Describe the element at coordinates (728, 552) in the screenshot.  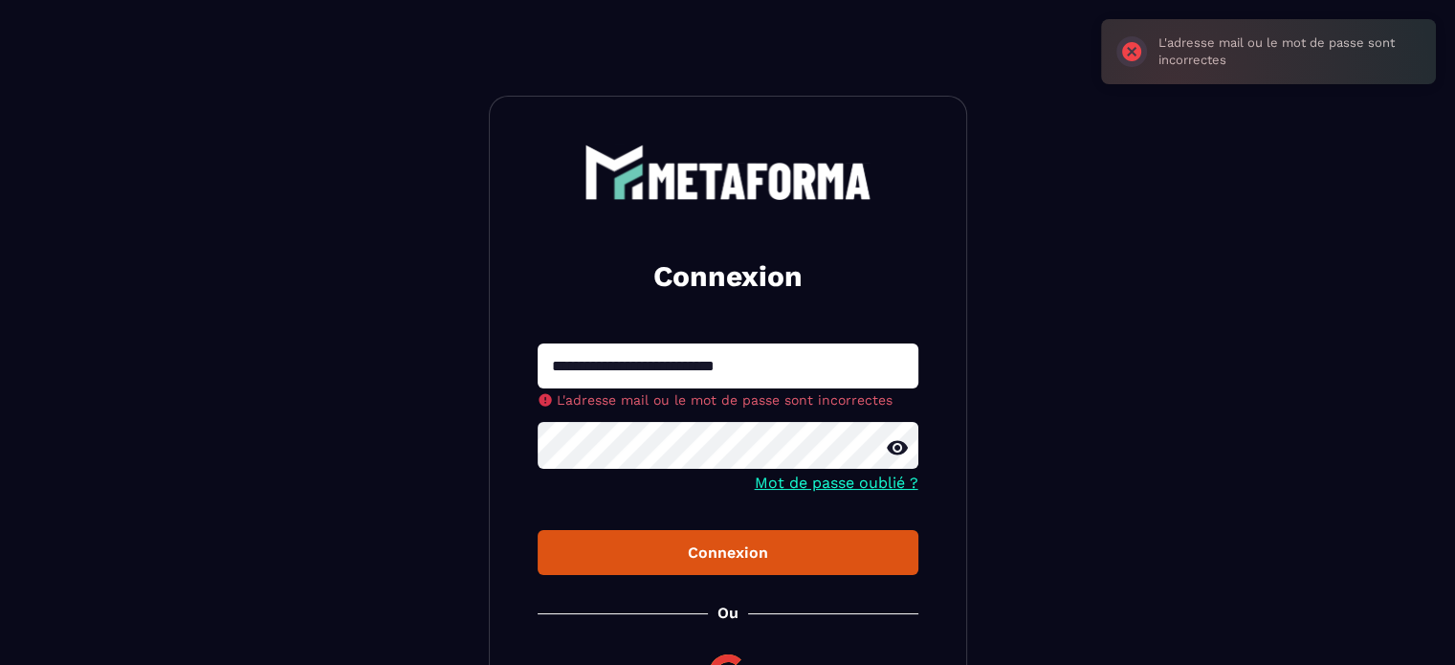
I see `button: Connexion` at that location.